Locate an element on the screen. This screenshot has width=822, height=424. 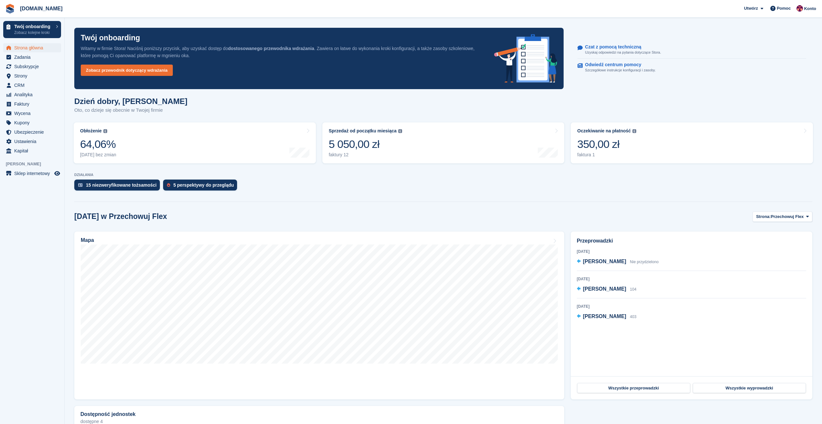
p: Czat z pomocą techniczną is located at coordinates (620, 47).